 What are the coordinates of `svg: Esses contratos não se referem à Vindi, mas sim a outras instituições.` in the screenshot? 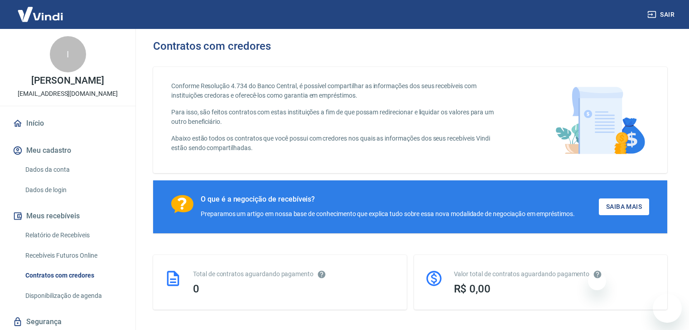 It's located at (321, 275).